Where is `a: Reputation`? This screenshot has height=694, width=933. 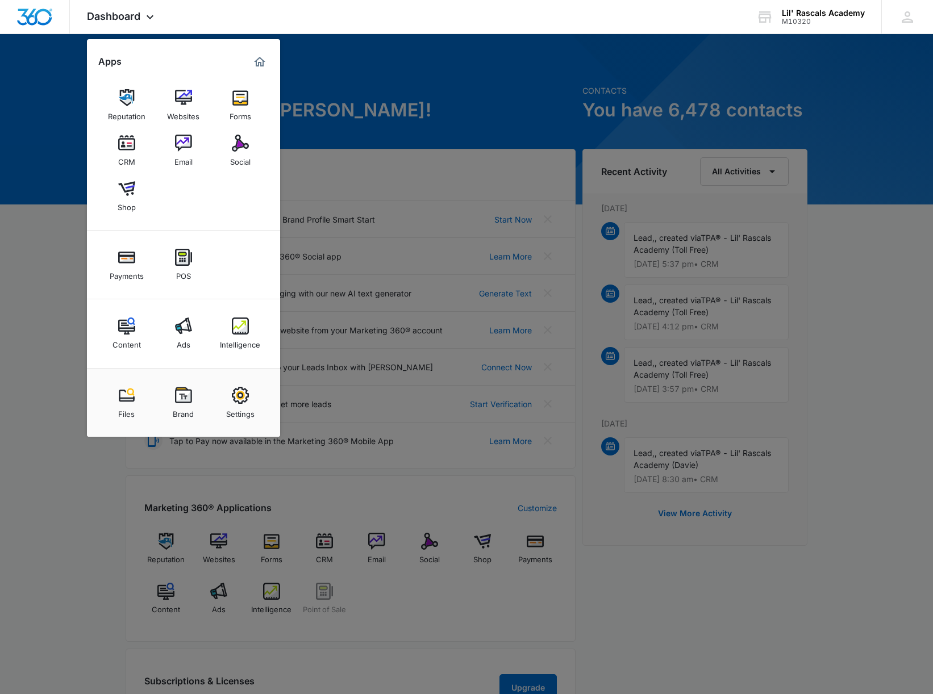 a: Reputation is located at coordinates (127, 105).